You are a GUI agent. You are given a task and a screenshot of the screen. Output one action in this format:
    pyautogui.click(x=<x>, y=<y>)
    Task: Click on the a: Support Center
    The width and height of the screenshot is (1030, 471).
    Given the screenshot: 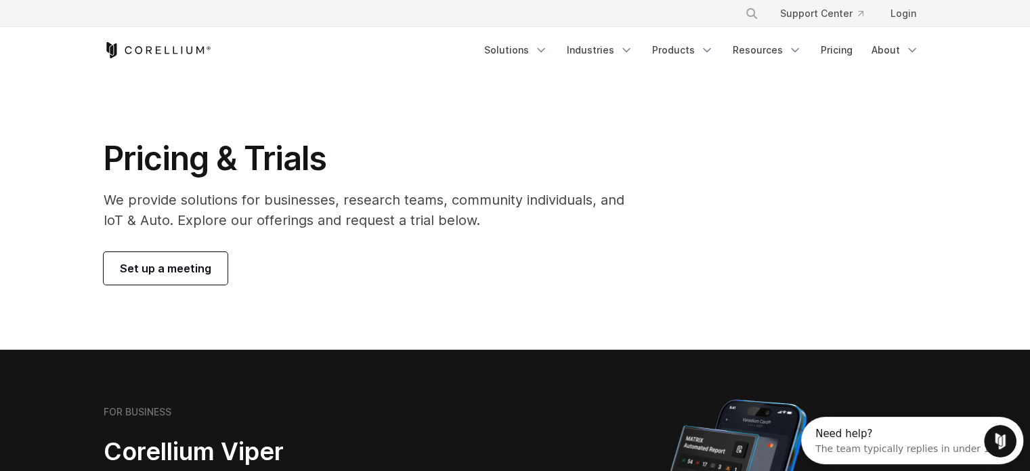 What is the action you would take?
    pyautogui.click(x=821, y=14)
    